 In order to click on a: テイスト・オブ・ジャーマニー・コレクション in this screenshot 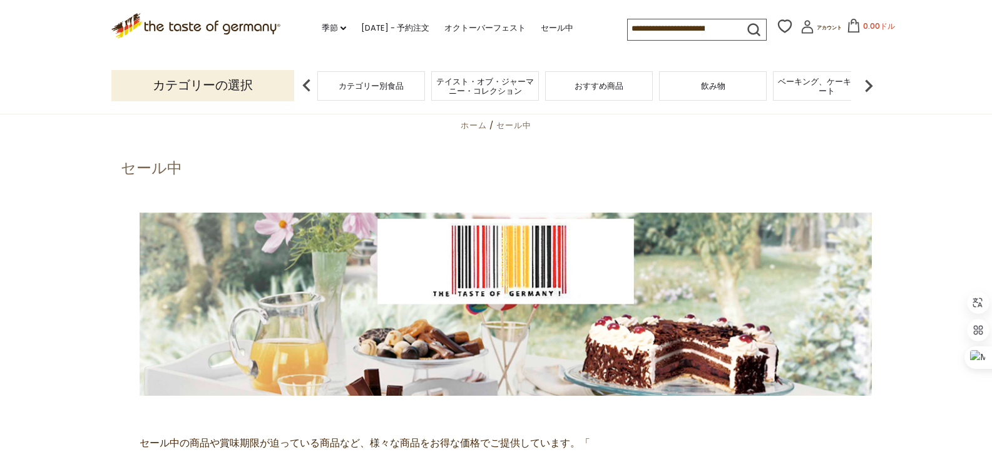, I will do `click(485, 86)`.